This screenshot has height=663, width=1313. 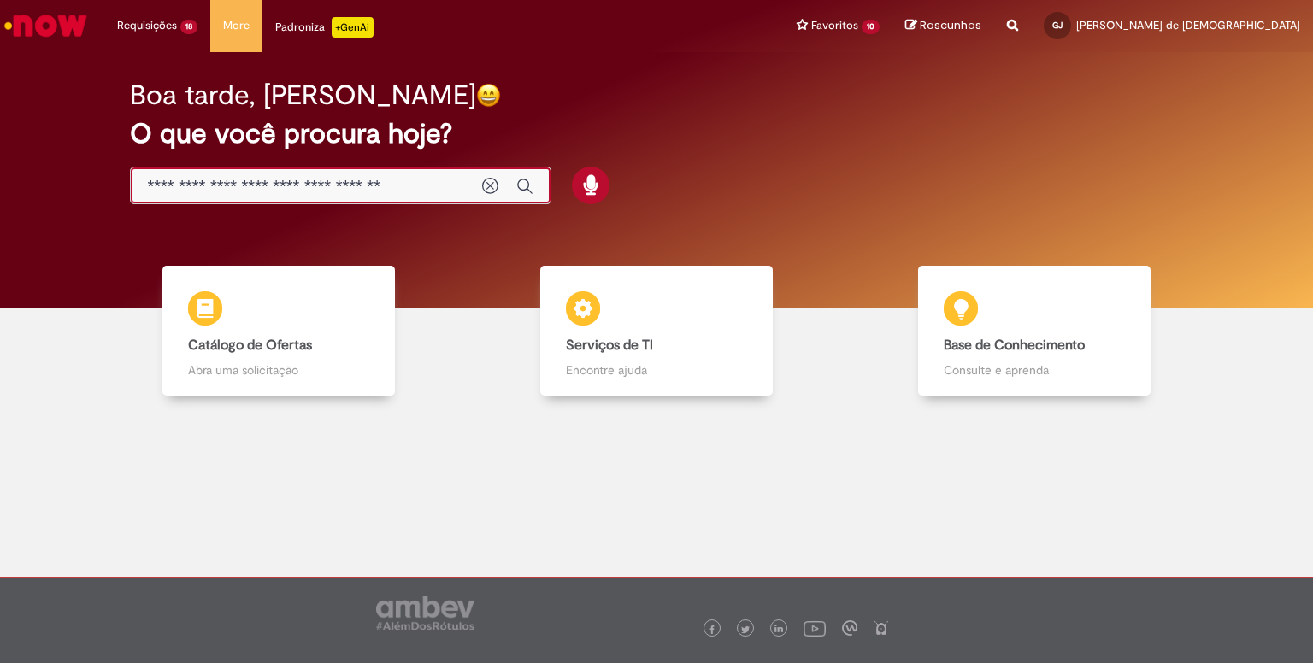 I want to click on a: Rascunhos, so click(x=943, y=26).